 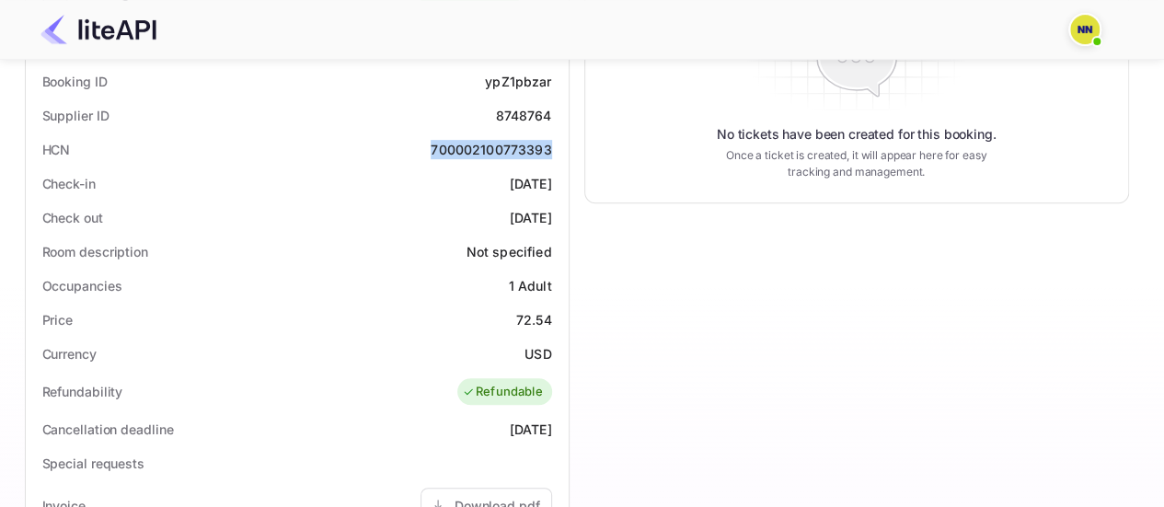 What do you see at coordinates (98, 29) in the screenshot?
I see `img: LiteAPI Logo` at bounding box center [98, 29].